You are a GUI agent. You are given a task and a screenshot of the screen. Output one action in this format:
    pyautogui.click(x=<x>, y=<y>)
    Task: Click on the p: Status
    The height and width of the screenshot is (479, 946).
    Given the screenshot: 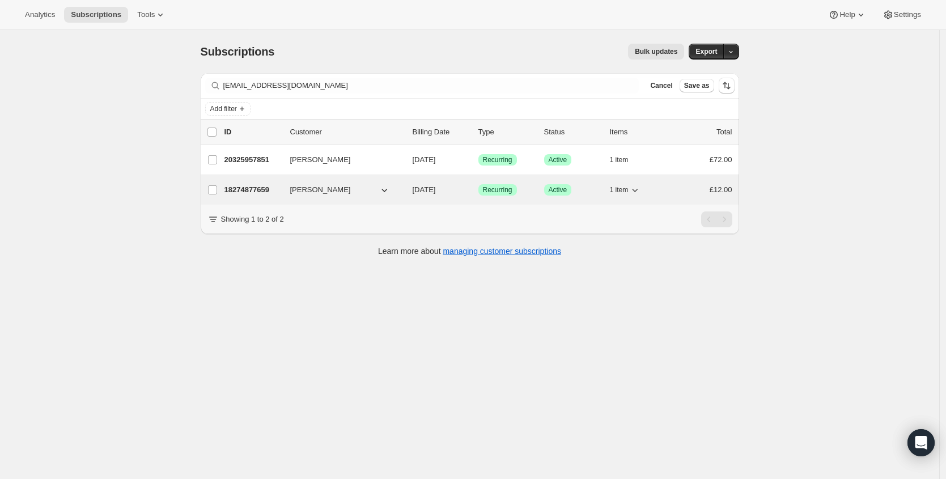 What is the action you would take?
    pyautogui.click(x=572, y=132)
    